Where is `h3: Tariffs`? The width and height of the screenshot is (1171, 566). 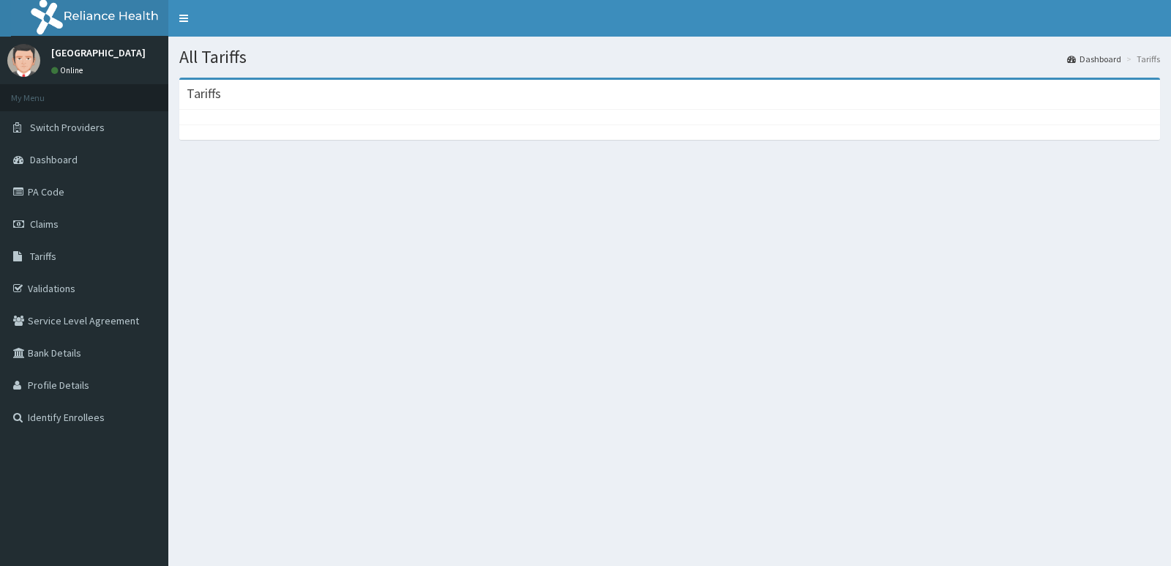 h3: Tariffs is located at coordinates (203, 94).